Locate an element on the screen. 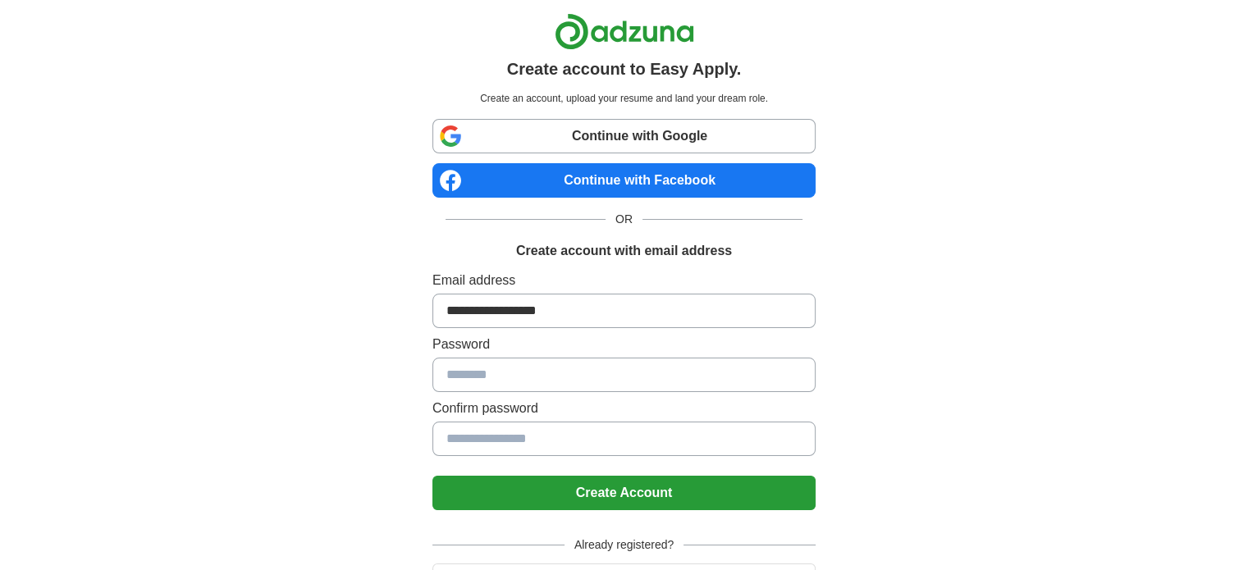  span: Already registered? is located at coordinates (623, 545).